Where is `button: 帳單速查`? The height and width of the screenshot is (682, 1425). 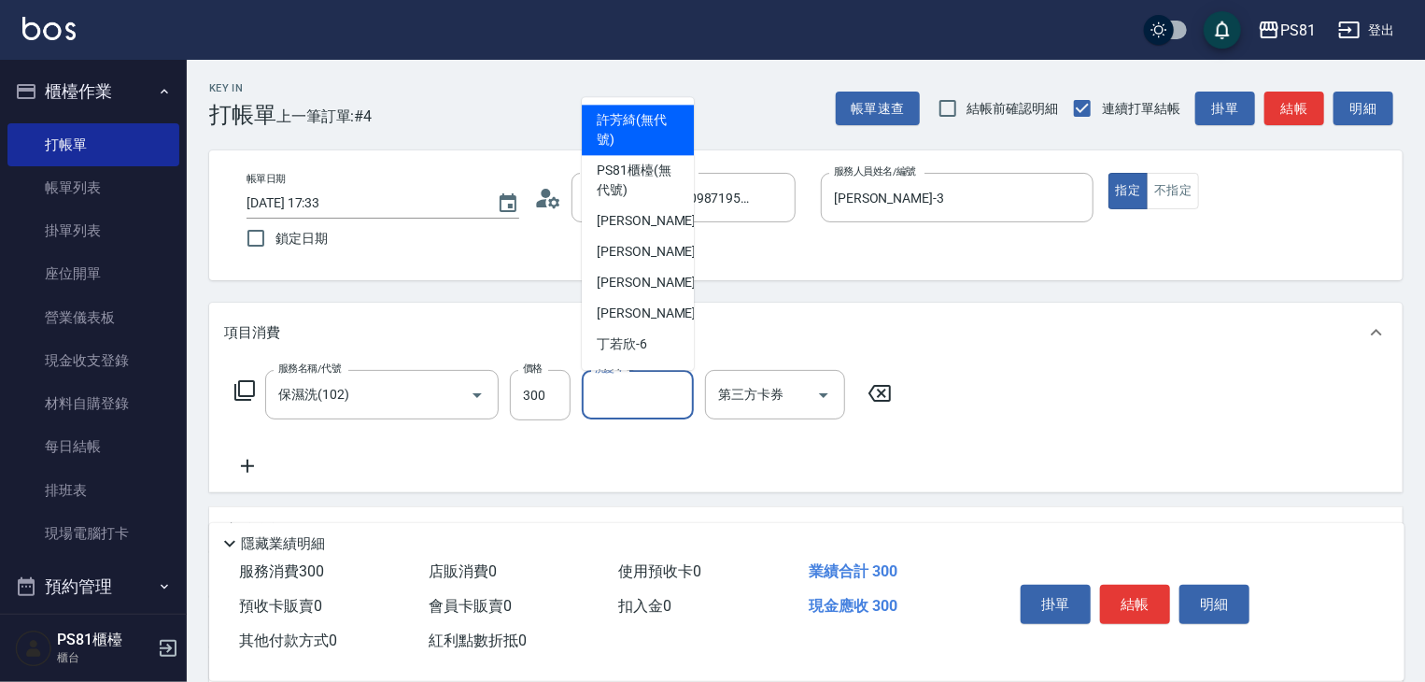
button: 帳單速查 is located at coordinates (878, 108).